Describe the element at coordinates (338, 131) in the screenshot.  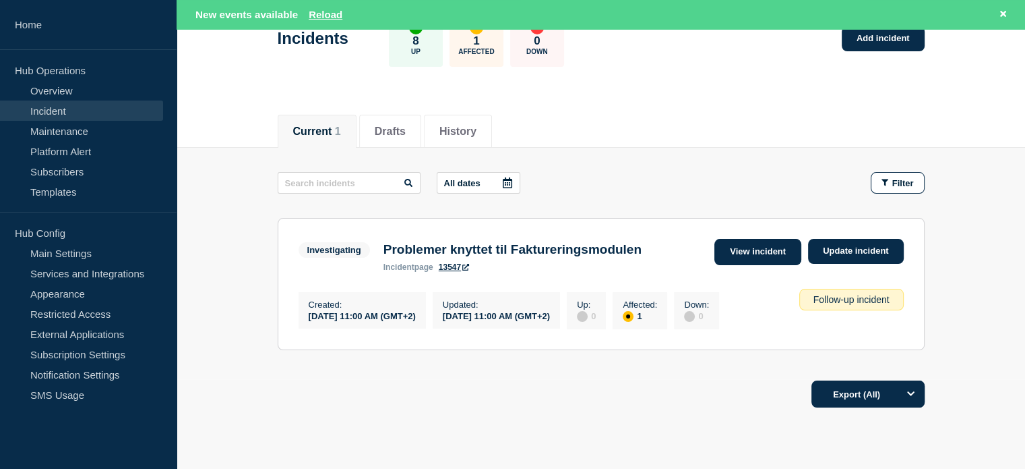
I see `span: 1` at that location.